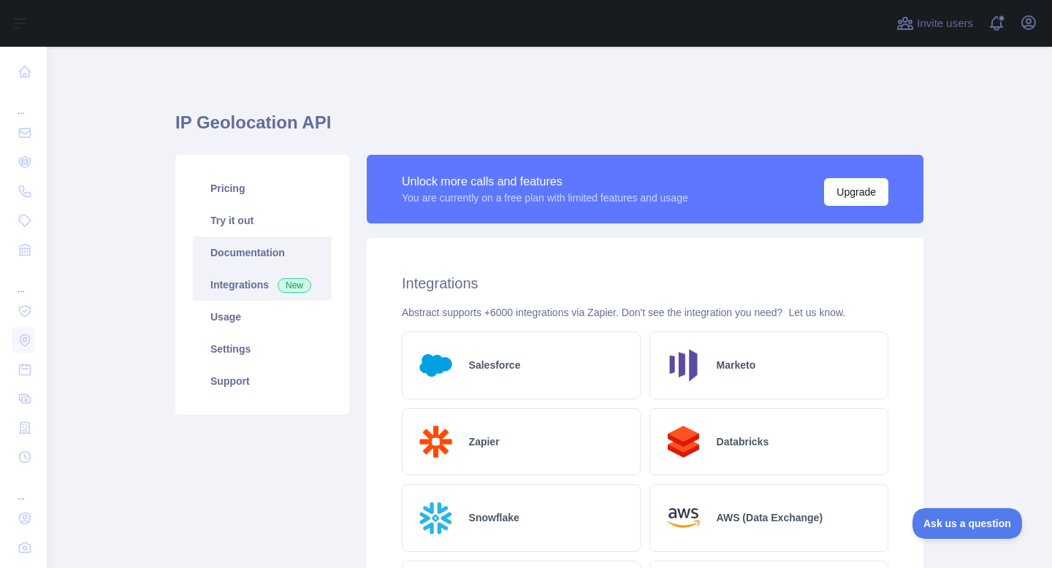 The height and width of the screenshot is (568, 1052). I want to click on h2: Integrations, so click(645, 283).